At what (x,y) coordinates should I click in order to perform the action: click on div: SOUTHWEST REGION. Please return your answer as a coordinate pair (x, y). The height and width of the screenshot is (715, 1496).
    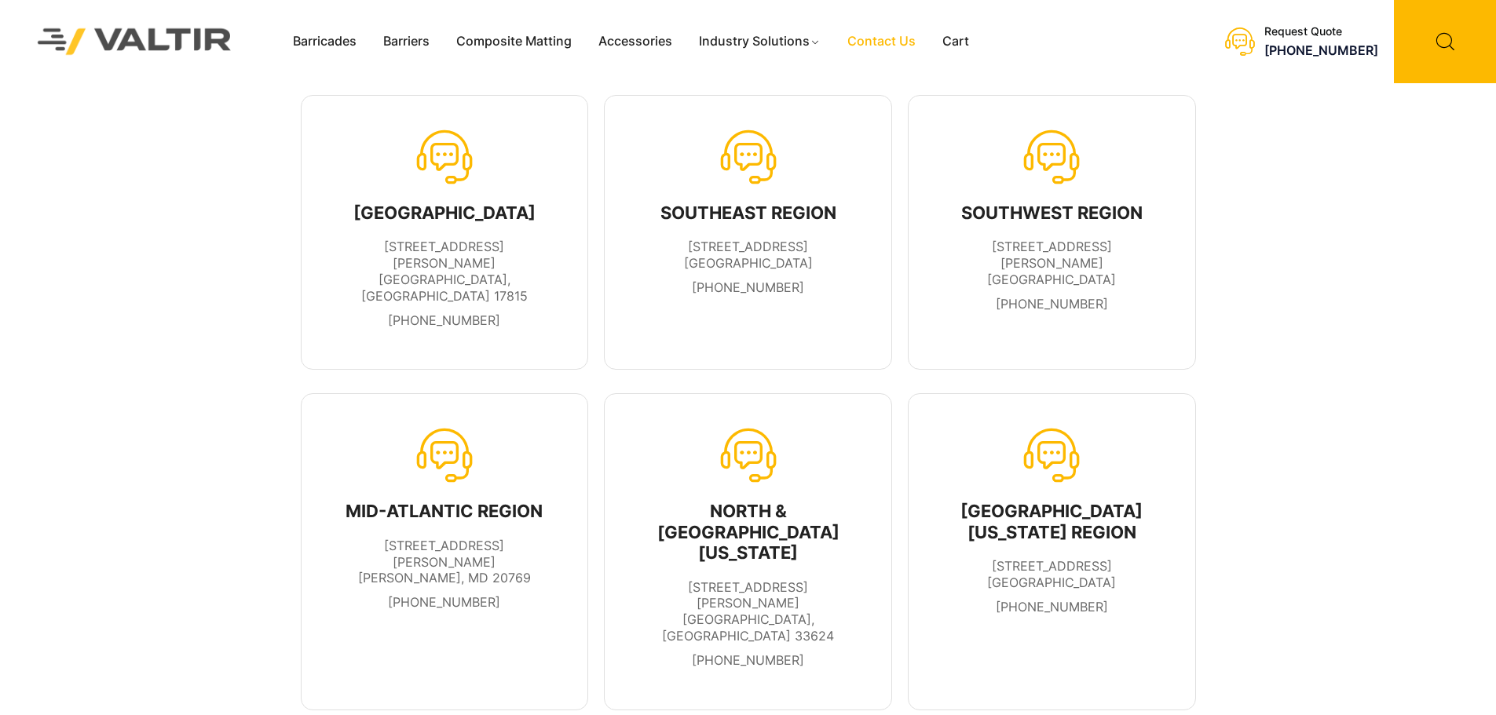
    Looking at the image, I should click on (1052, 213).